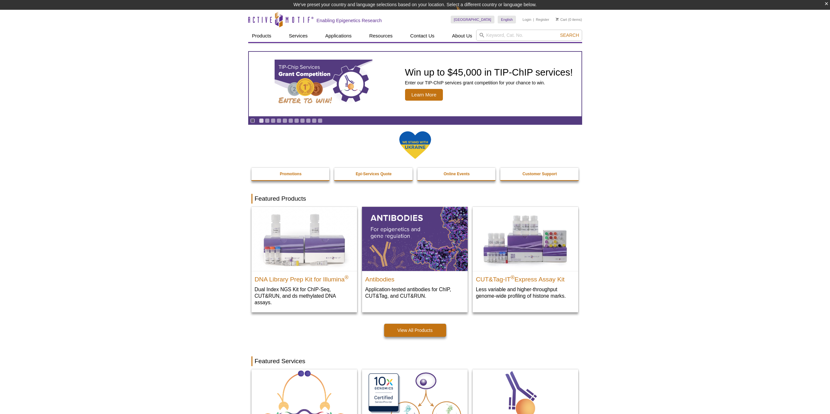 This screenshot has width=830, height=414. I want to click on p: Application-tested antibodies for ChIP, CUT&Tag, and CUT&RUN., so click(415, 293).